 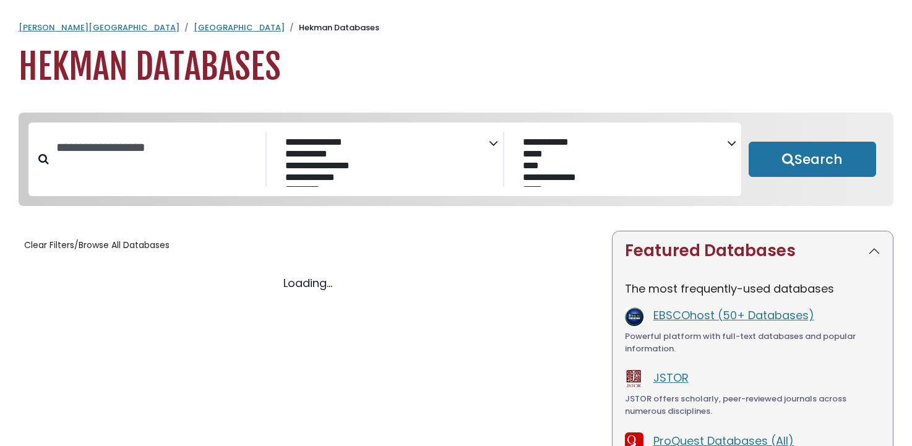 What do you see at coordinates (383, 160) in the screenshot?
I see `select: Database Subject Filter` at bounding box center [383, 160].